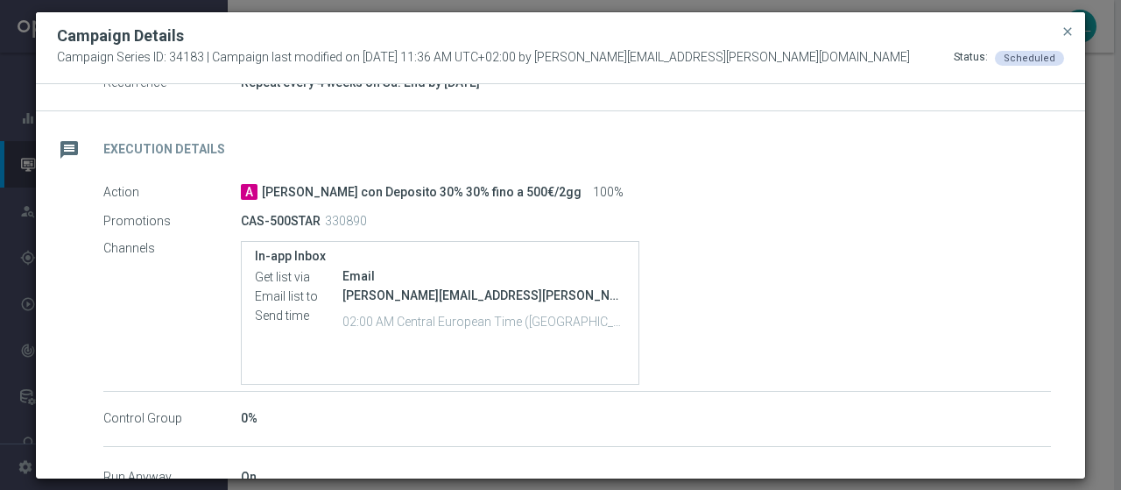 The height and width of the screenshot is (490, 1121). What do you see at coordinates (172, 221) in the screenshot?
I see `label: Promotions` at bounding box center [172, 221].